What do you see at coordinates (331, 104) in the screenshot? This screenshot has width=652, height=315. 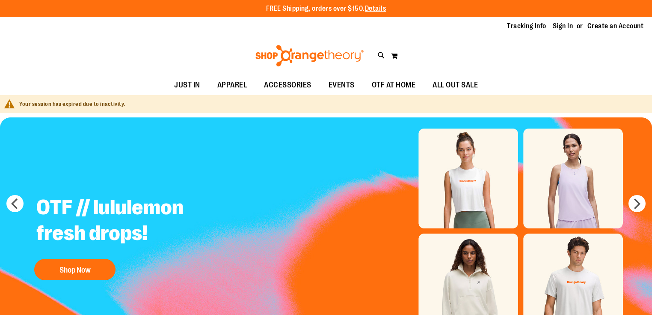 I see `div: Your session has expired due to inactivity.` at bounding box center [331, 104].